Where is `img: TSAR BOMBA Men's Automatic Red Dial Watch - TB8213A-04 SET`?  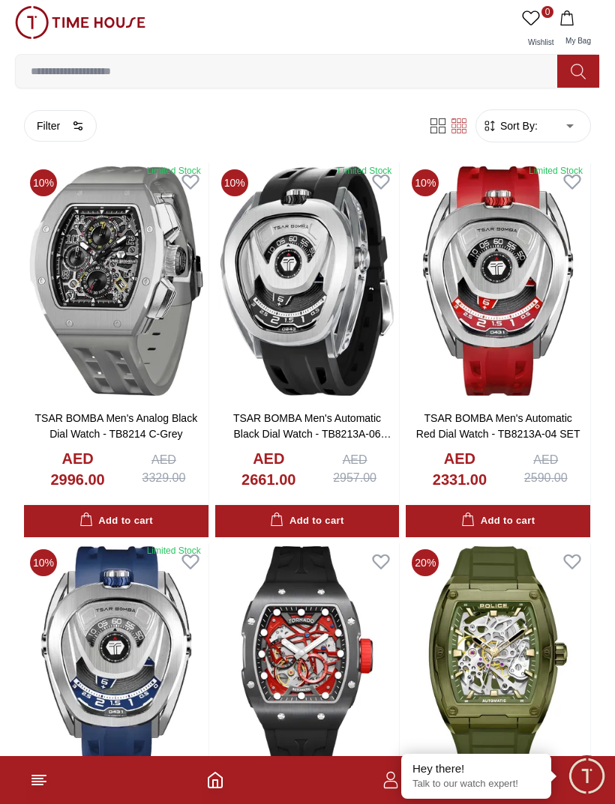 img: TSAR BOMBA Men's Automatic Red Dial Watch - TB8213A-04 SET is located at coordinates (498, 281).